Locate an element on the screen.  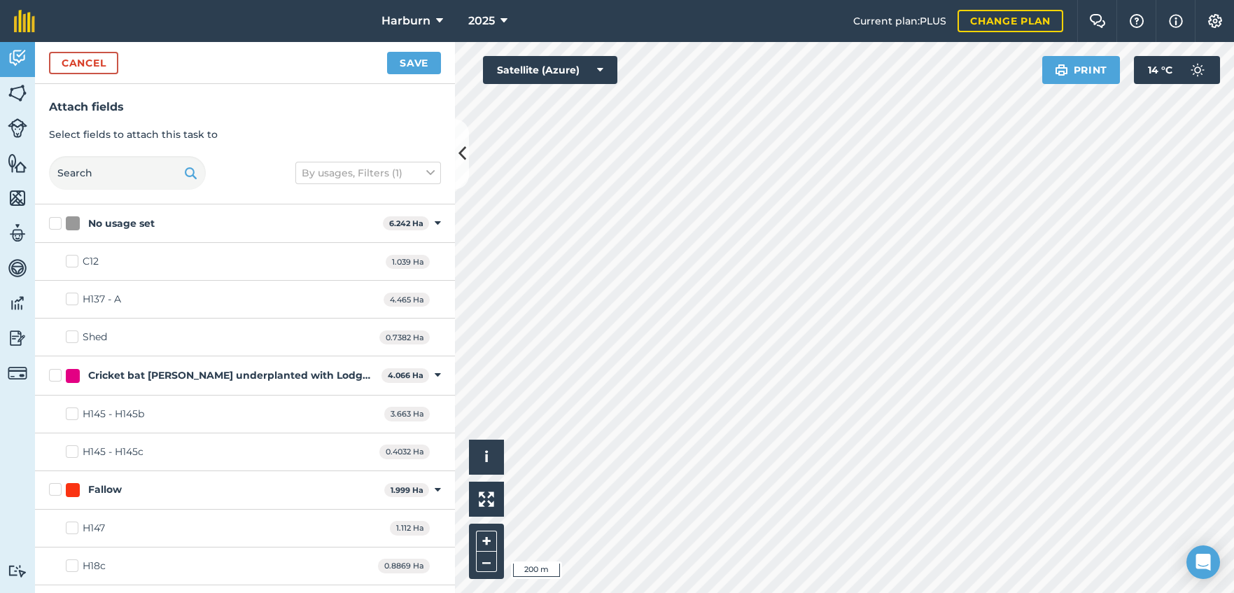
div: Shed is located at coordinates (94, 337).